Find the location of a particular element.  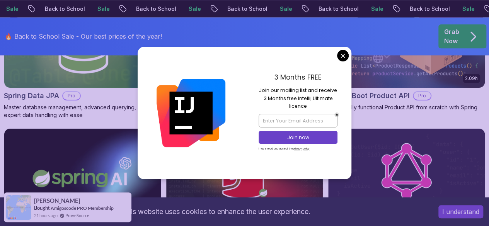

img: Spring for GraphQL card is located at coordinates (406, 172).